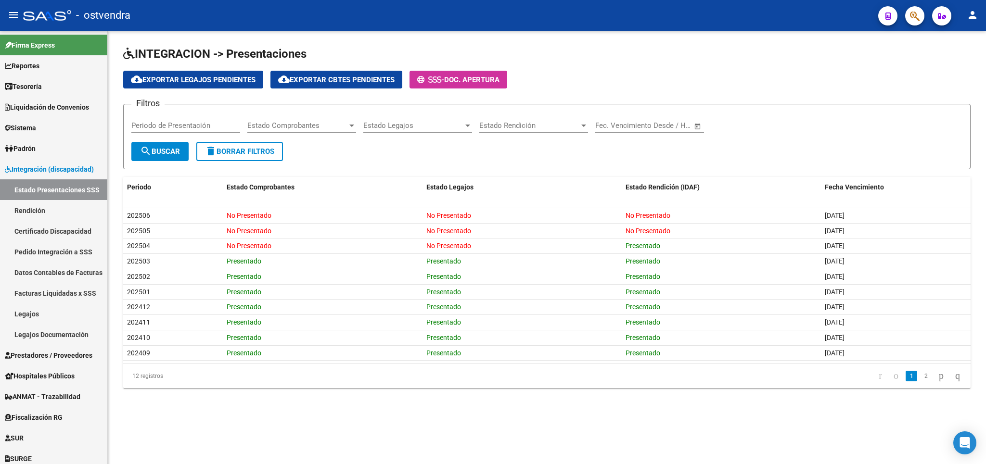 The height and width of the screenshot is (464, 986). Describe the element at coordinates (139, 216) in the screenshot. I see `span: 202506` at that location.